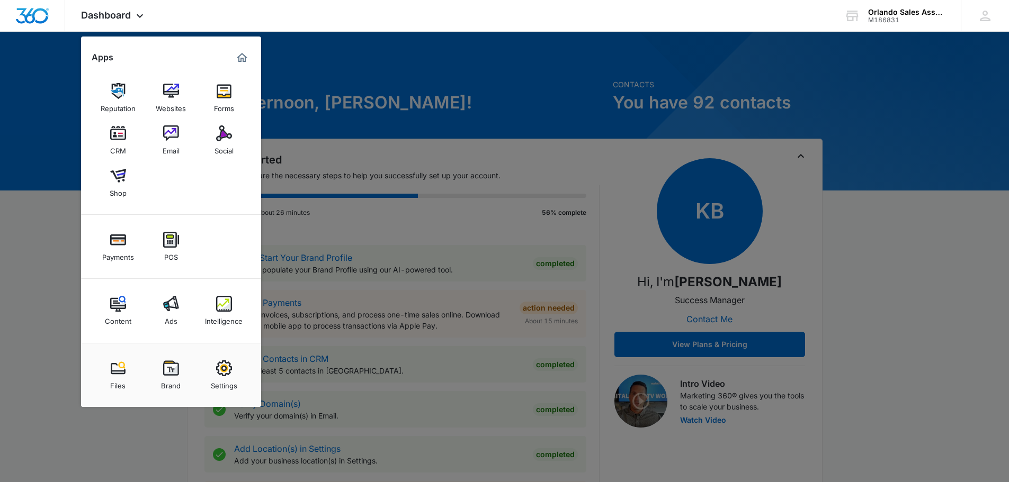 This screenshot has width=1009, height=482. I want to click on div: Content, so click(118, 319).